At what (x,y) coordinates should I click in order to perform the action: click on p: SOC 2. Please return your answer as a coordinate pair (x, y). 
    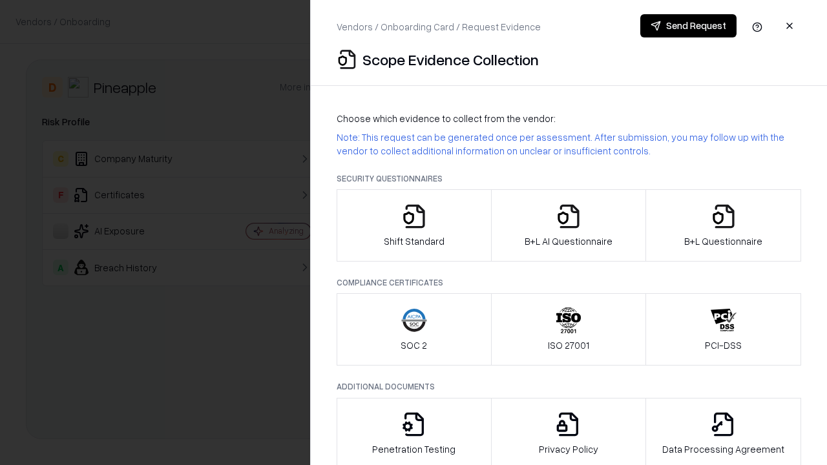
    Looking at the image, I should click on (413, 345).